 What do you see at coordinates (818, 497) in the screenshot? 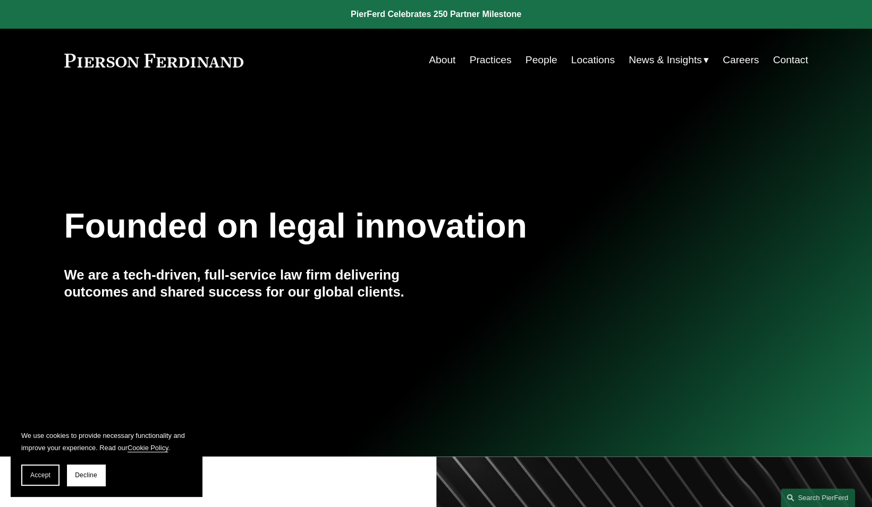
I see `a: Search this site` at bounding box center [818, 497].